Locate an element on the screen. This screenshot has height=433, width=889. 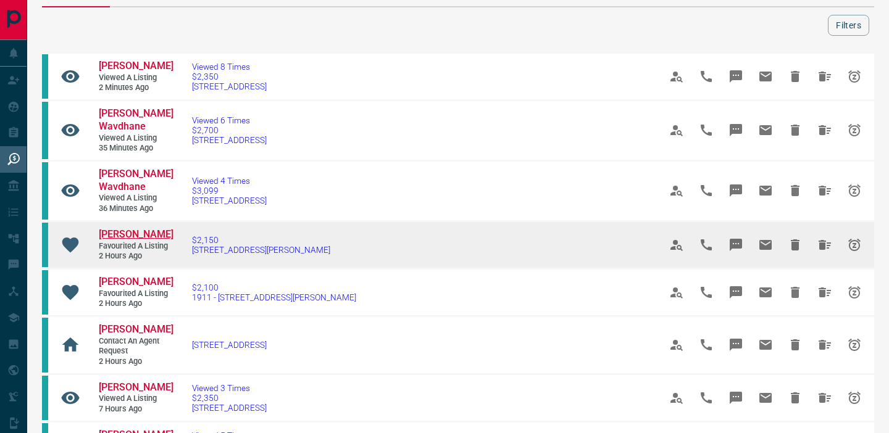
button: Filters is located at coordinates (848, 25).